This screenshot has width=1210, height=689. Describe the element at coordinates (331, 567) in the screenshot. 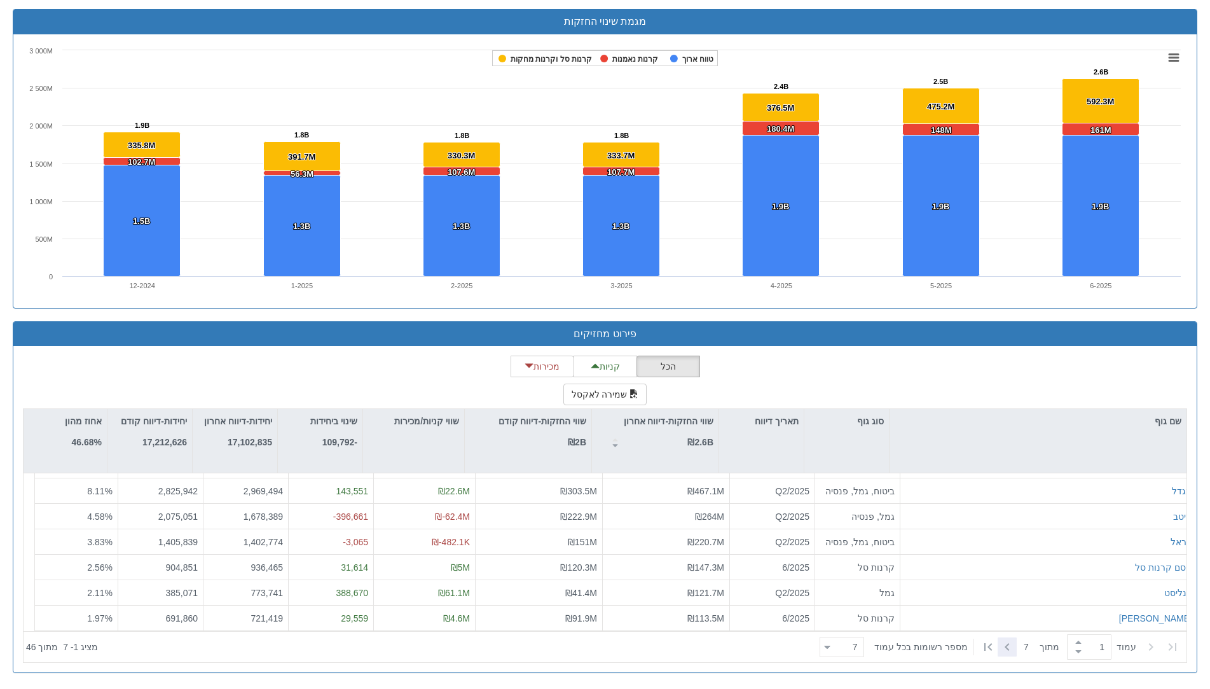

I see `div: 31,614` at that location.